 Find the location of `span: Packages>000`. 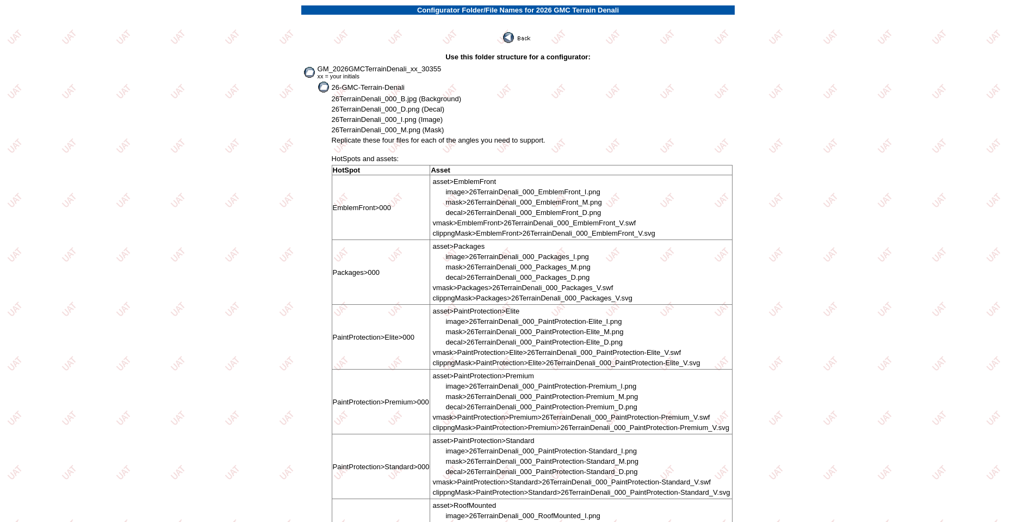

span: Packages>000 is located at coordinates (356, 272).